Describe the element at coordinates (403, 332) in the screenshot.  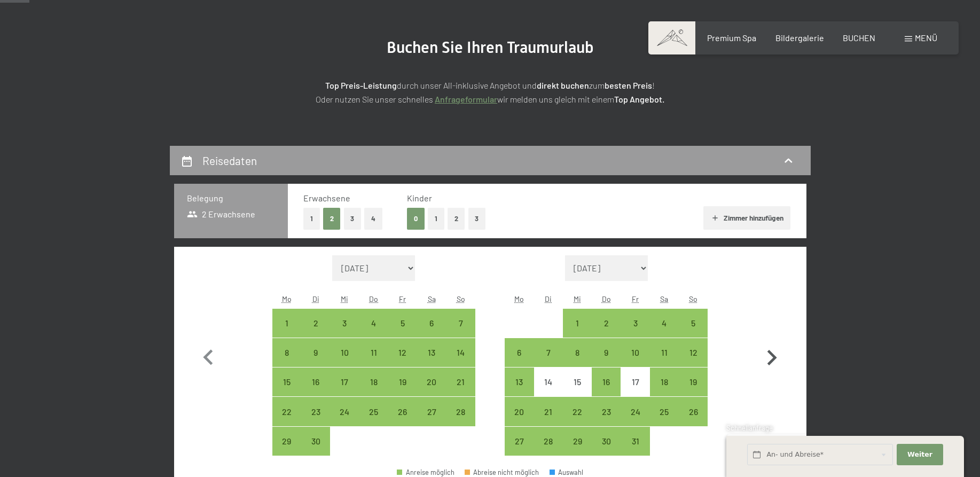
I see `div: 5` at that location.